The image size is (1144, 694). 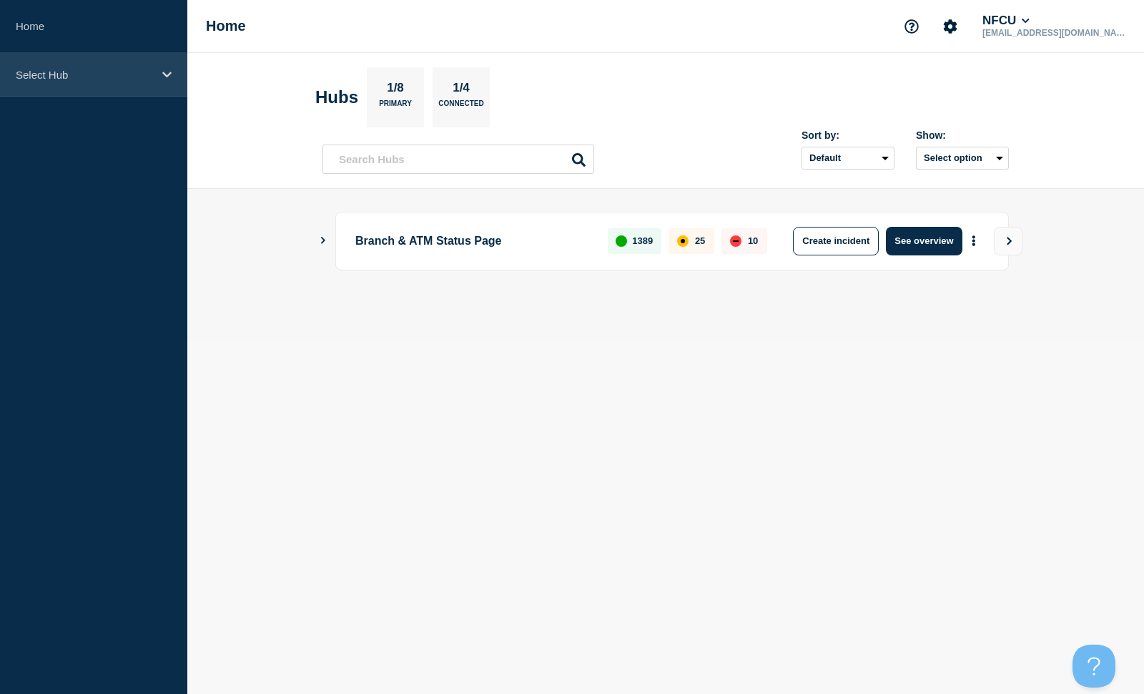 What do you see at coordinates (323, 240) in the screenshot?
I see `button: Show Connected Hubs` at bounding box center [323, 240].